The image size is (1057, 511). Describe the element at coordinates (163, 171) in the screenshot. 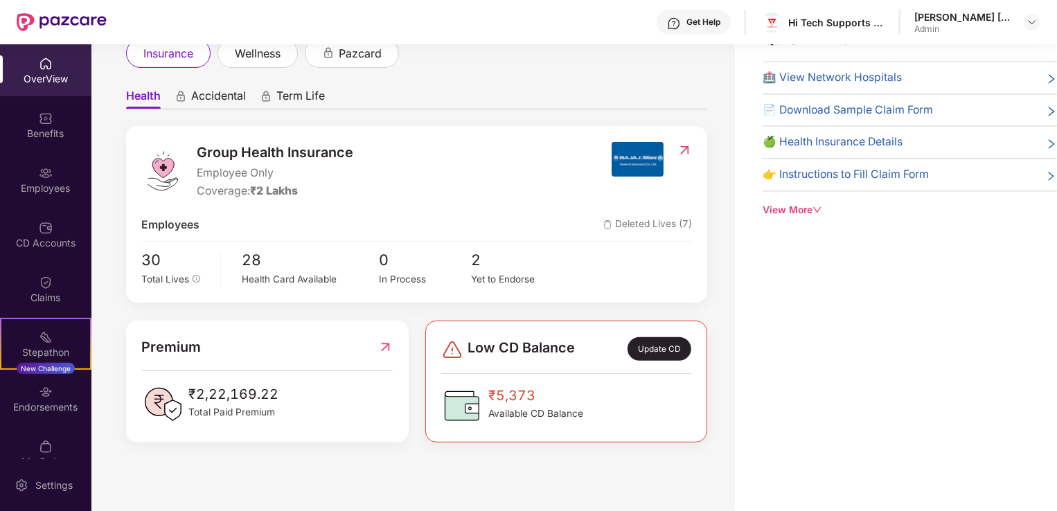

I see `img: logo` at that location.